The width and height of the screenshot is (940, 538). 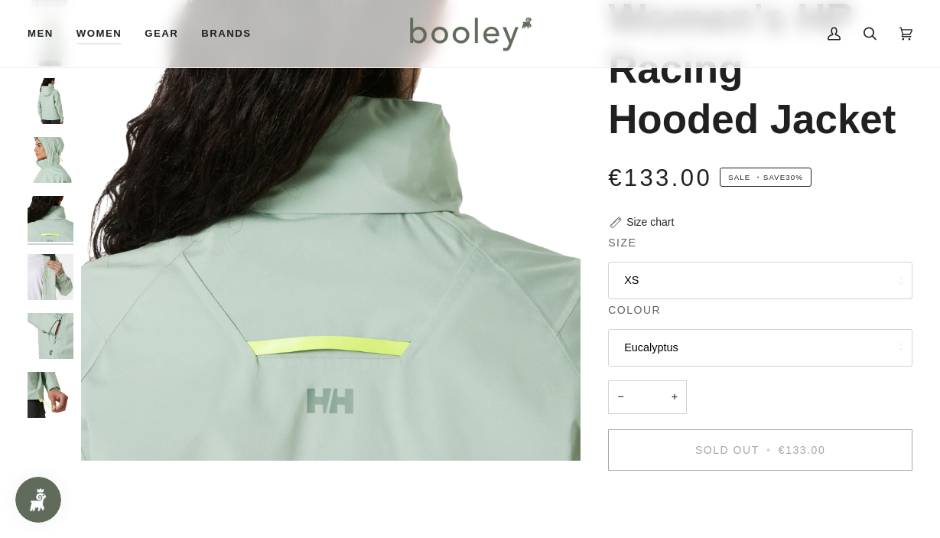 What do you see at coordinates (226, 34) in the screenshot?
I see `span: Brands` at bounding box center [226, 34].